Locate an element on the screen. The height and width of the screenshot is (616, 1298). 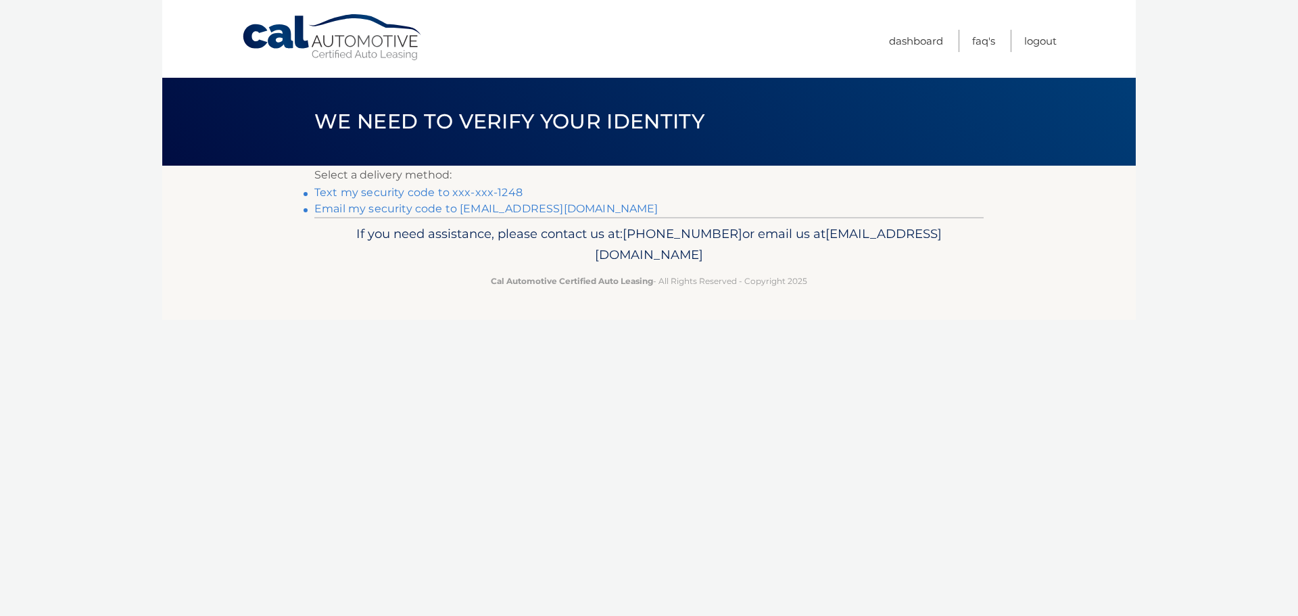
p: - All Rights Reserved - Copyright 2025 is located at coordinates (649, 281).